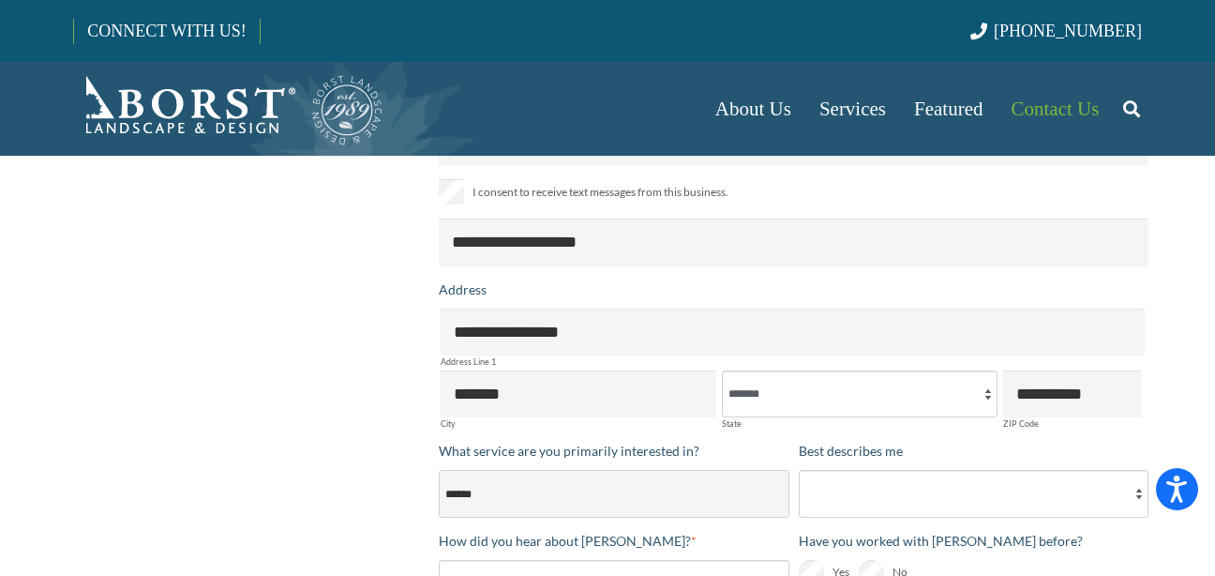  Describe the element at coordinates (792, 361) in the screenshot. I see `label: Address Line 1` at that location.